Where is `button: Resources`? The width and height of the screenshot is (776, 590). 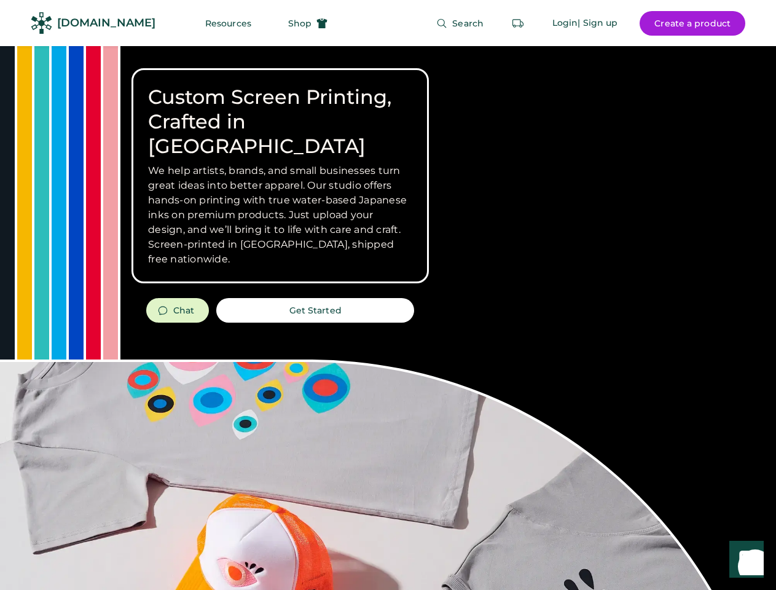
button: Resources is located at coordinates (228, 23).